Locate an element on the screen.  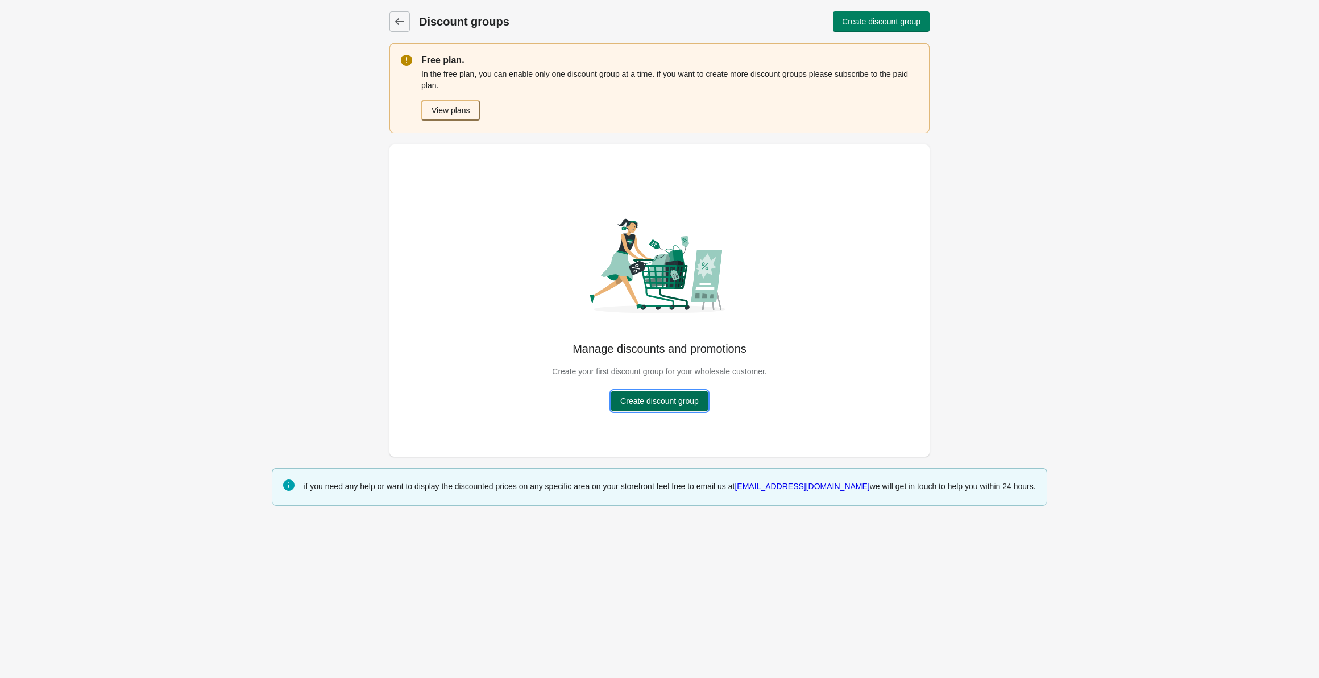
p: In the free plan, you can enable only one discount group at a time. if you want to create more di... is located at coordinates (670, 80).